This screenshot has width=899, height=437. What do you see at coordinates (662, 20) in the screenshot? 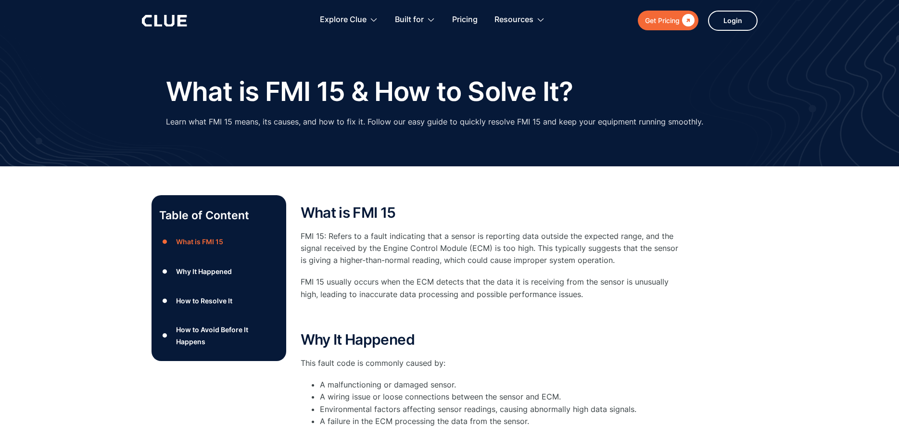
I see `div: Get Pricing` at bounding box center [662, 20].